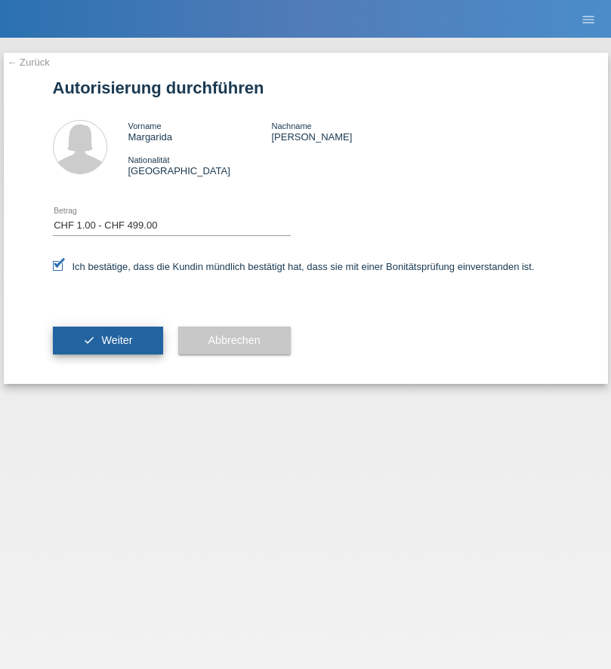 The image size is (611, 669). What do you see at coordinates (588, 20) in the screenshot?
I see `i: menu` at bounding box center [588, 20].